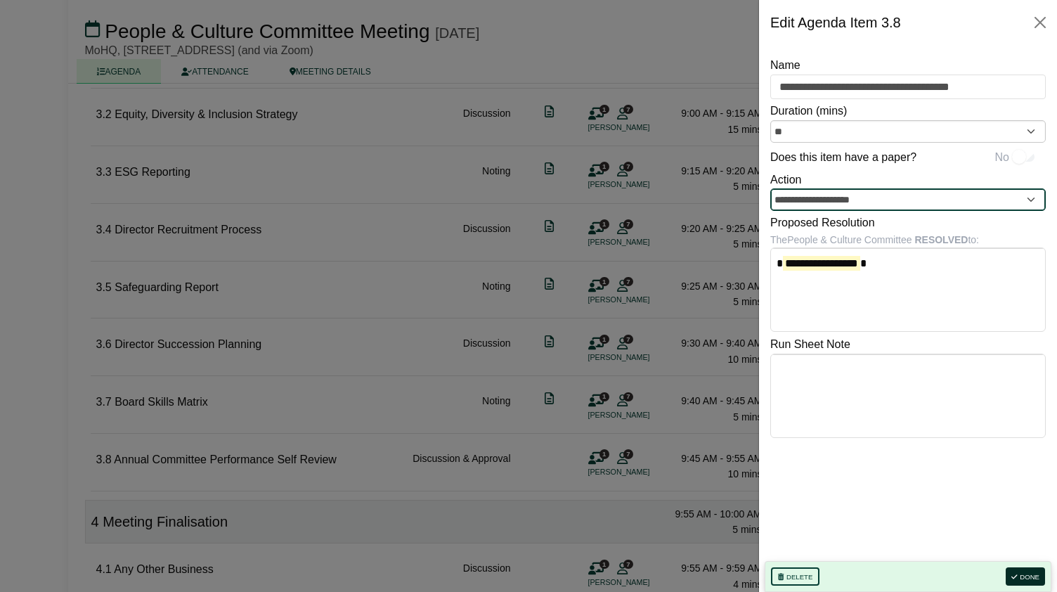 Image resolution: width=1057 pixels, height=592 pixels. Describe the element at coordinates (908, 240) in the screenshot. I see `div: The People & Culture Committee to:` at that location.